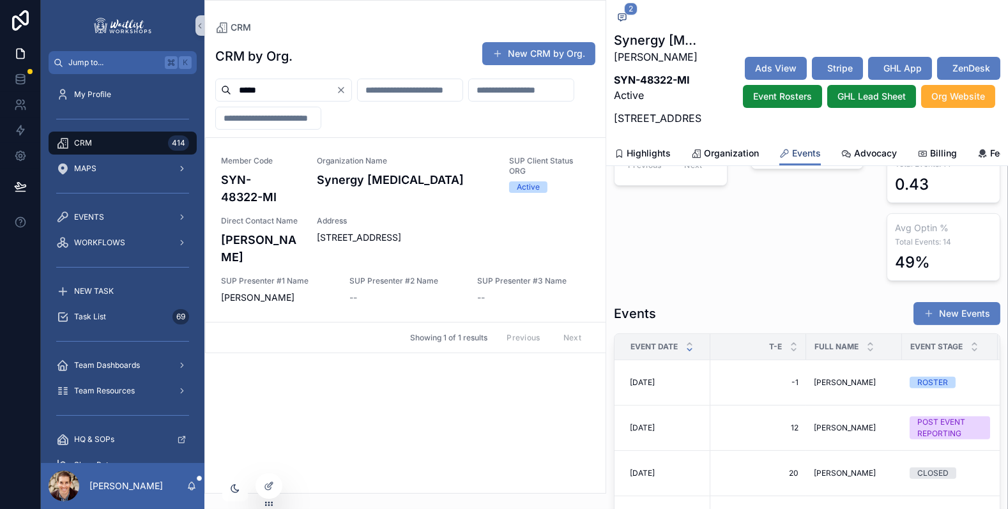 The width and height of the screenshot is (1008, 509). I want to click on span: Showing 1 of 1 results, so click(448, 338).